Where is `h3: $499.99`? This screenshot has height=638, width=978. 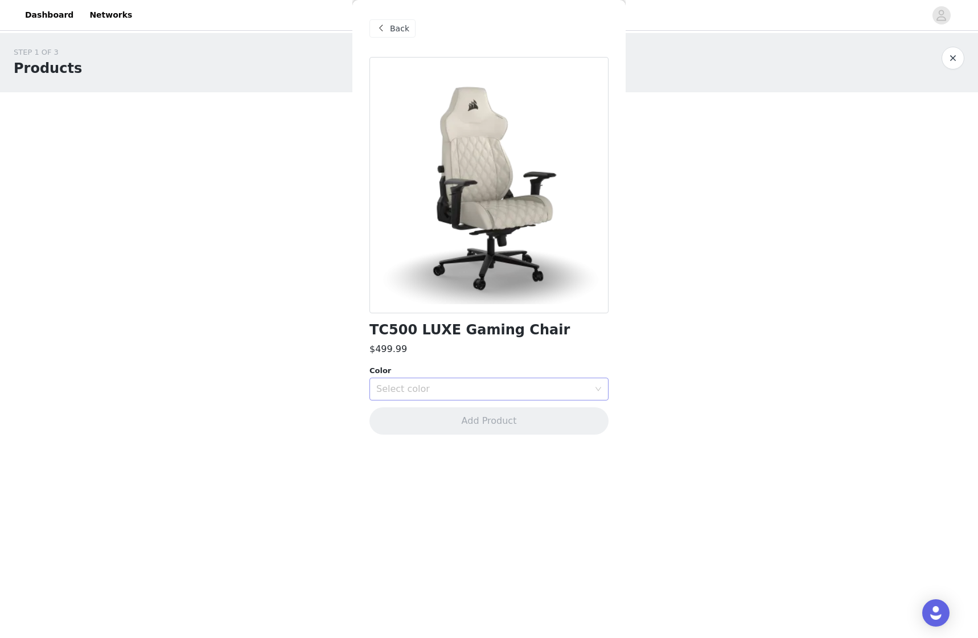 h3: $499.99 is located at coordinates (388, 349).